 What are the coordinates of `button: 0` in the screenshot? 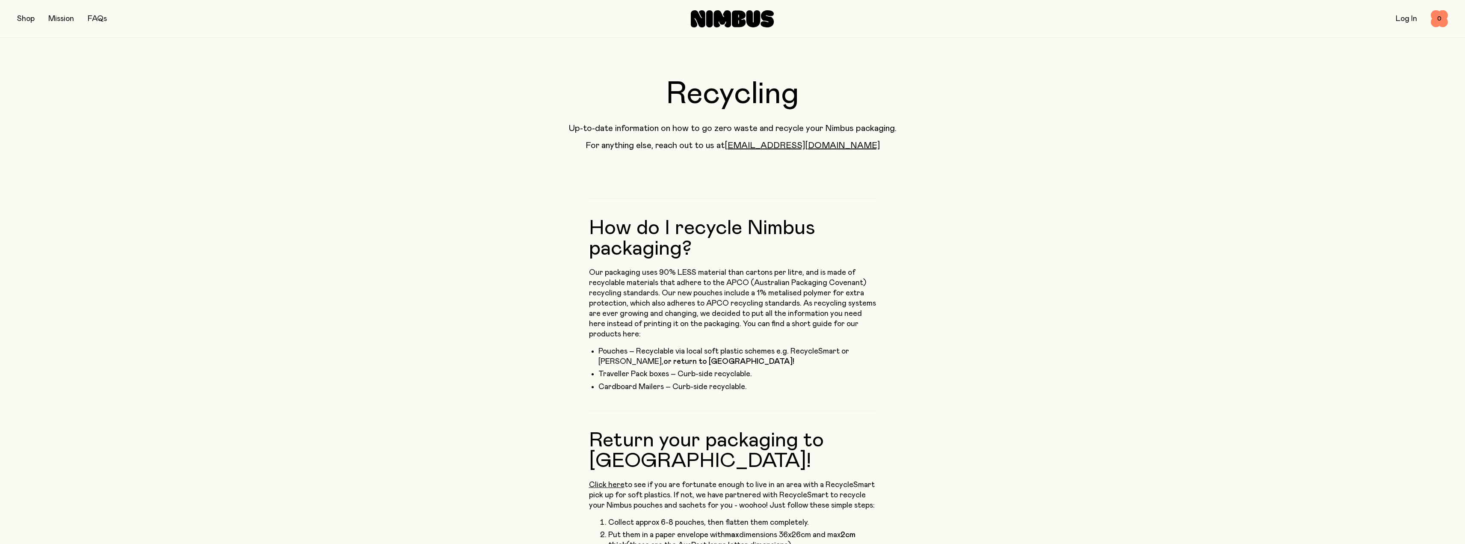 It's located at (1440, 19).